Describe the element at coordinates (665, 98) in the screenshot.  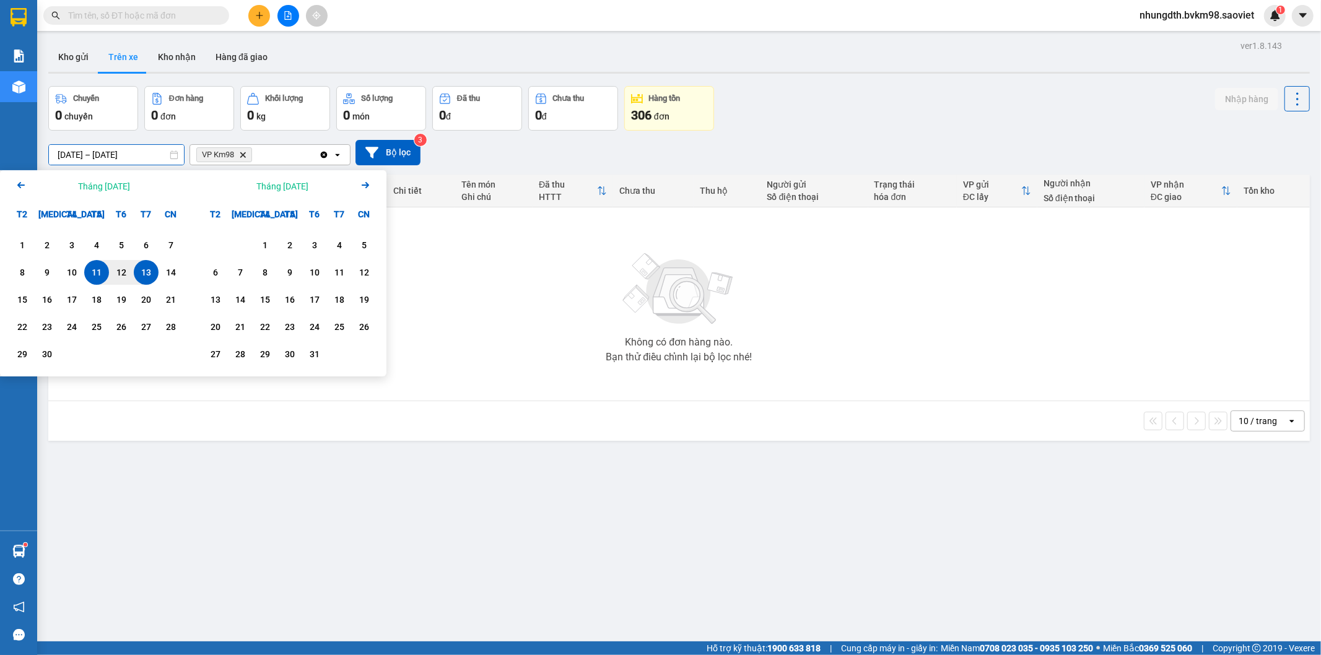
I see `div: Hàng tồn` at that location.